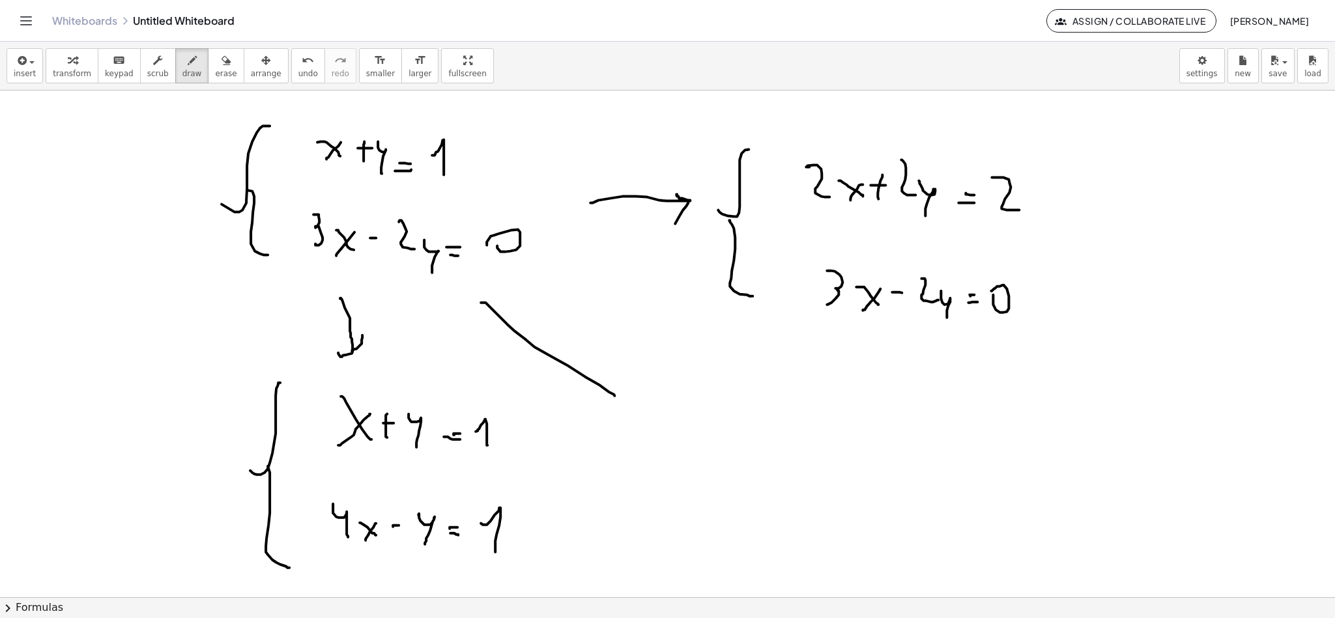  What do you see at coordinates (381, 66) in the screenshot?
I see `button: format_sizesmaller` at bounding box center [381, 66].